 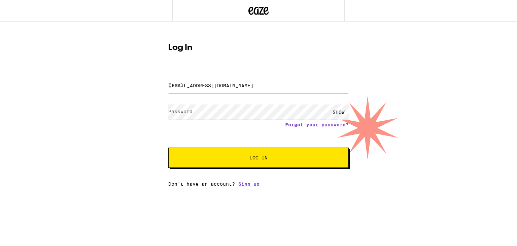 I want to click on button: Log In, so click(x=259, y=158).